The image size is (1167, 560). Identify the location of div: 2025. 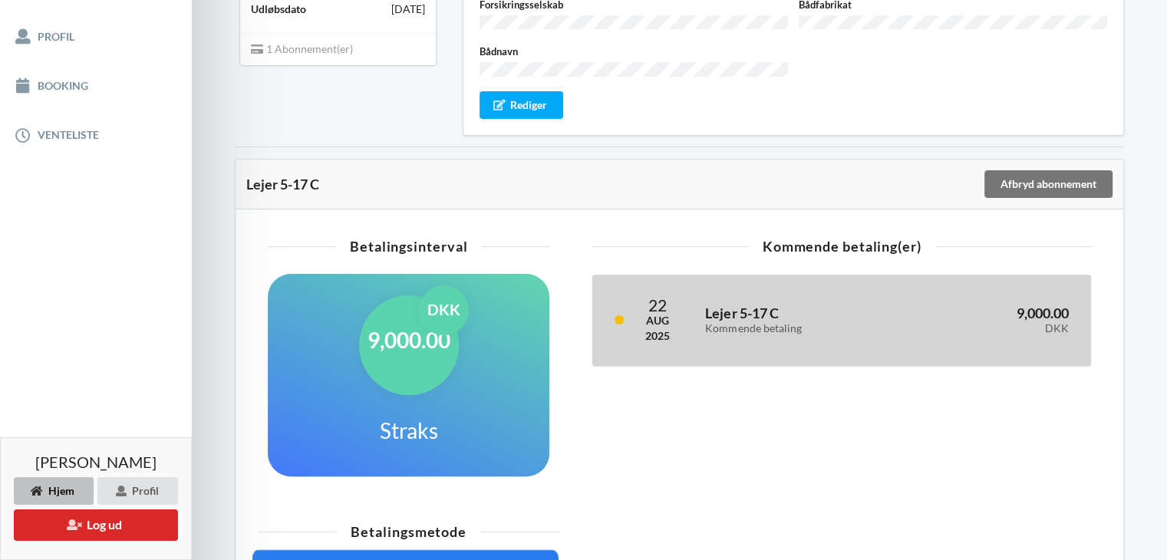
(658, 336).